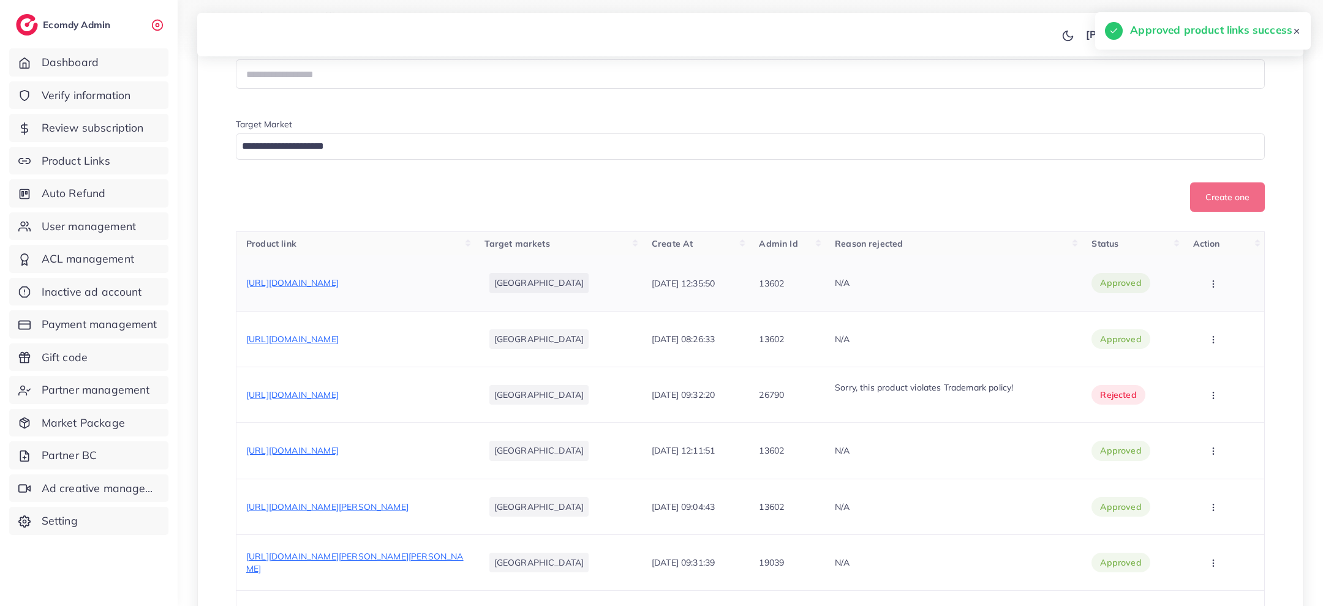 This screenshot has width=1323, height=606. I want to click on p: 26790, so click(771, 395).